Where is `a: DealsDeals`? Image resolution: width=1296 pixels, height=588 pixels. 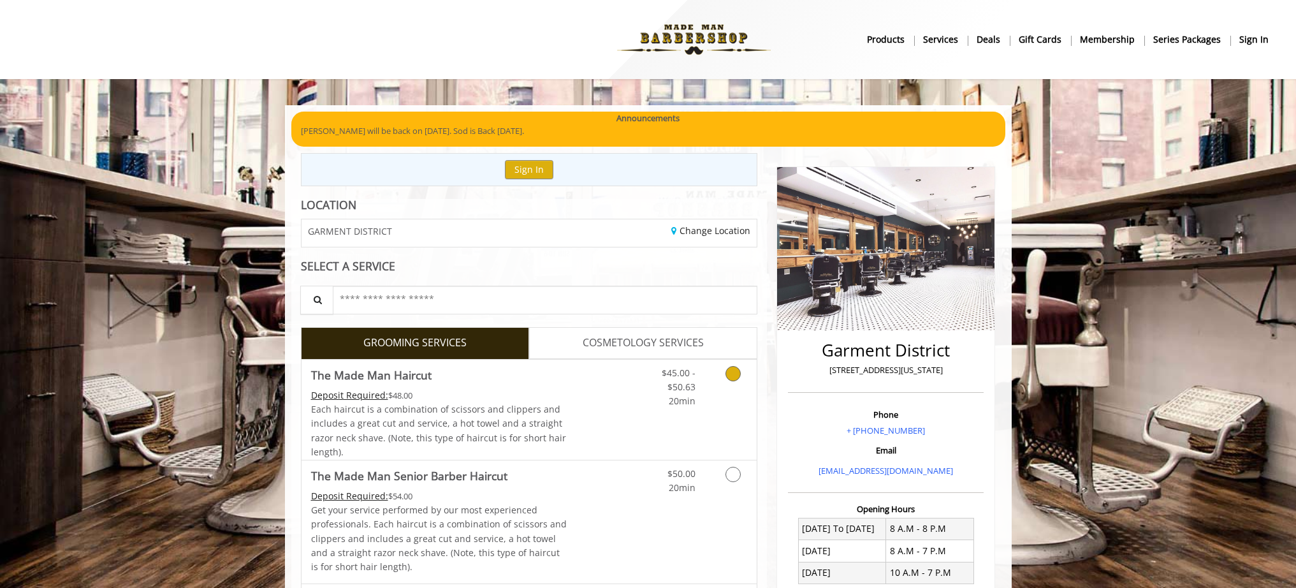 a: DealsDeals is located at coordinates (989, 39).